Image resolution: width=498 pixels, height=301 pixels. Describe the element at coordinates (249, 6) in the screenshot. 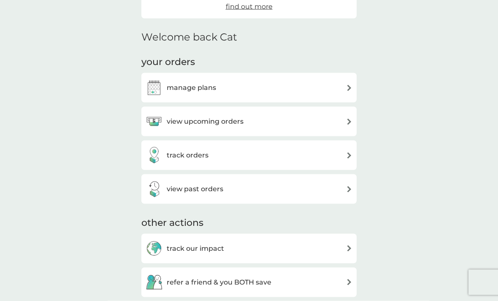

I see `span: find out more` at that location.